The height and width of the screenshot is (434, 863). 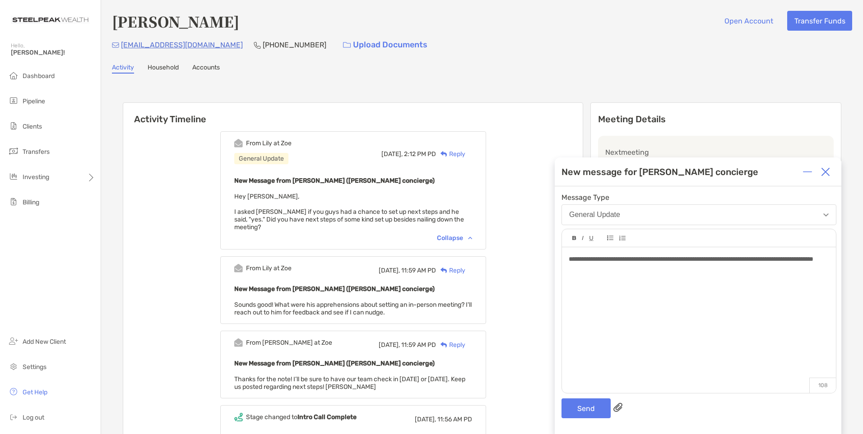 I want to click on span: Log out, so click(x=33, y=418).